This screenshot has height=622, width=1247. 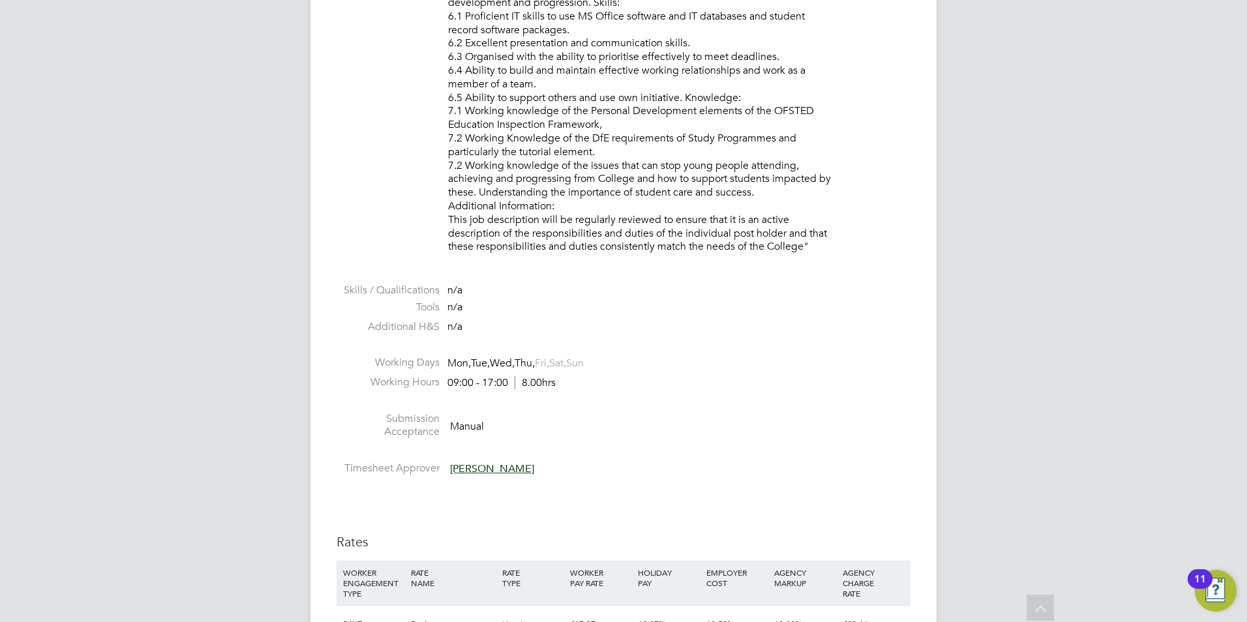 What do you see at coordinates (388, 307) in the screenshot?
I see `label: Tools` at bounding box center [388, 307].